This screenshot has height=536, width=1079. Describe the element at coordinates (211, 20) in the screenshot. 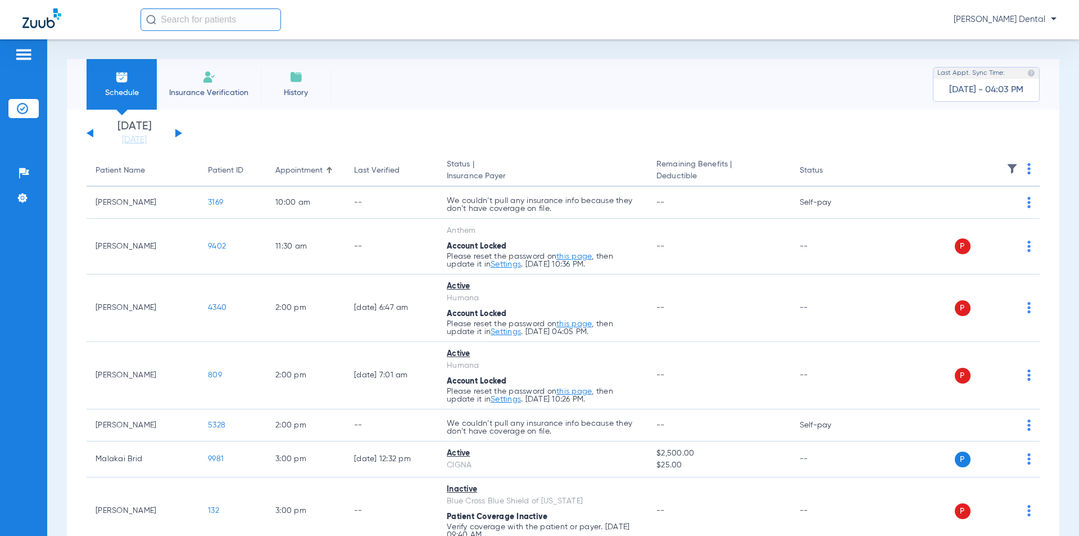

I see `input: Search for patients` at that location.